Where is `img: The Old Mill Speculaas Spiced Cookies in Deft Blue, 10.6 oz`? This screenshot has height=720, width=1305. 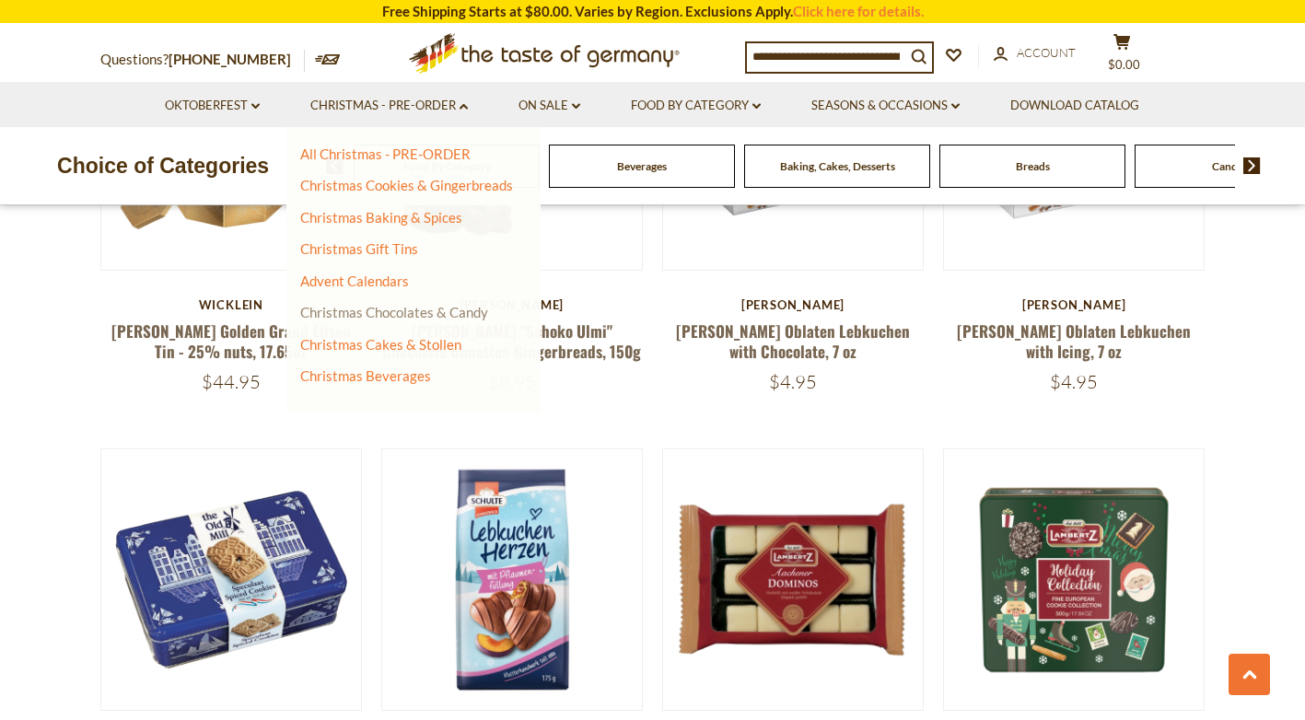
img: The Old Mill Speculaas Spiced Cookies in Deft Blue, 10.6 oz is located at coordinates (231, 579).